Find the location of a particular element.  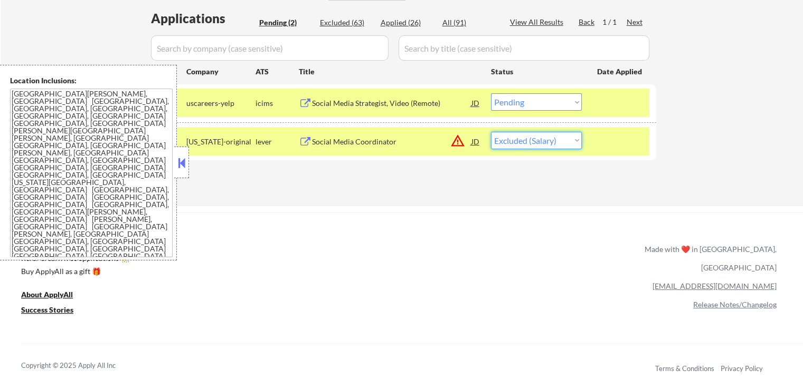

div: Next is located at coordinates (635, 22).